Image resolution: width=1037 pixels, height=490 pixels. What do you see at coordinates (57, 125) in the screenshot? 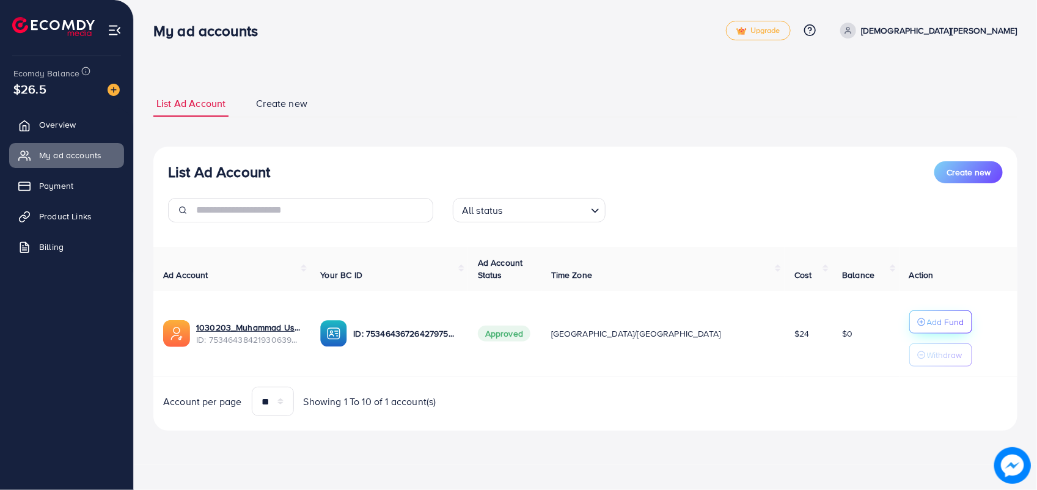
I see `span: Overview` at bounding box center [57, 125].